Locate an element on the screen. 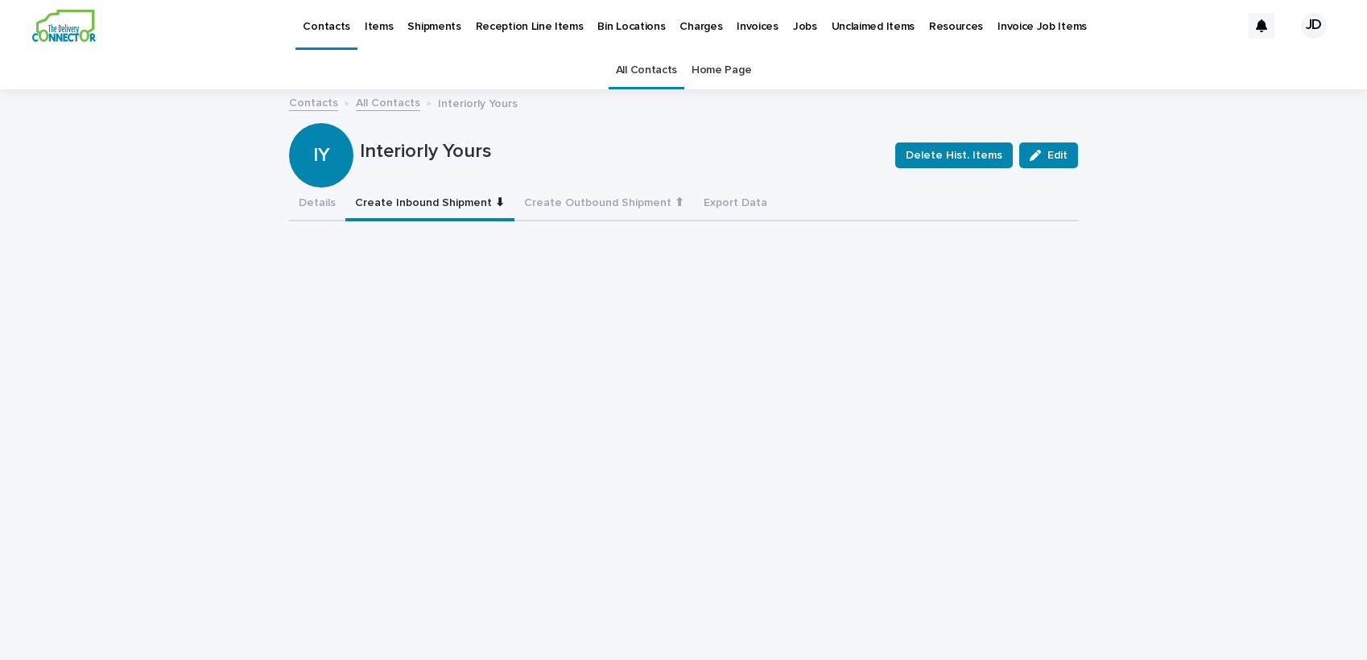 This screenshot has width=1367, height=660. a: Contacts is located at coordinates (313, 101).